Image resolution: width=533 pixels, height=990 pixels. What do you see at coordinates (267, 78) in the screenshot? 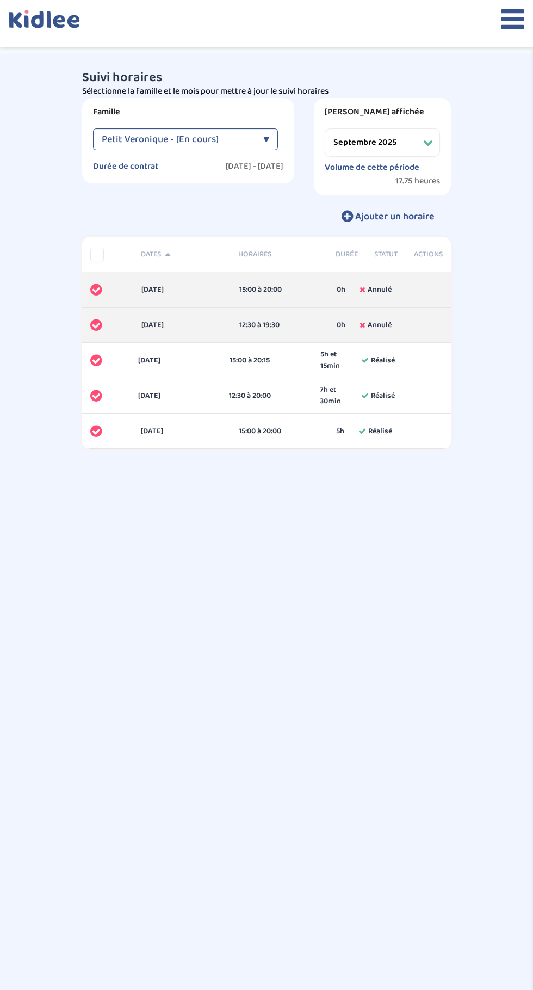
I see `h3: Suivi horaires` at bounding box center [267, 78].